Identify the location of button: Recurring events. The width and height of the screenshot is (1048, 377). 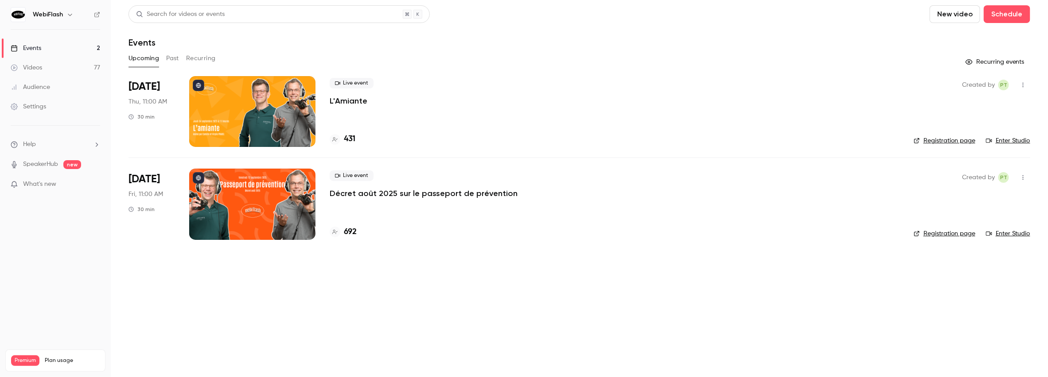
(995, 62).